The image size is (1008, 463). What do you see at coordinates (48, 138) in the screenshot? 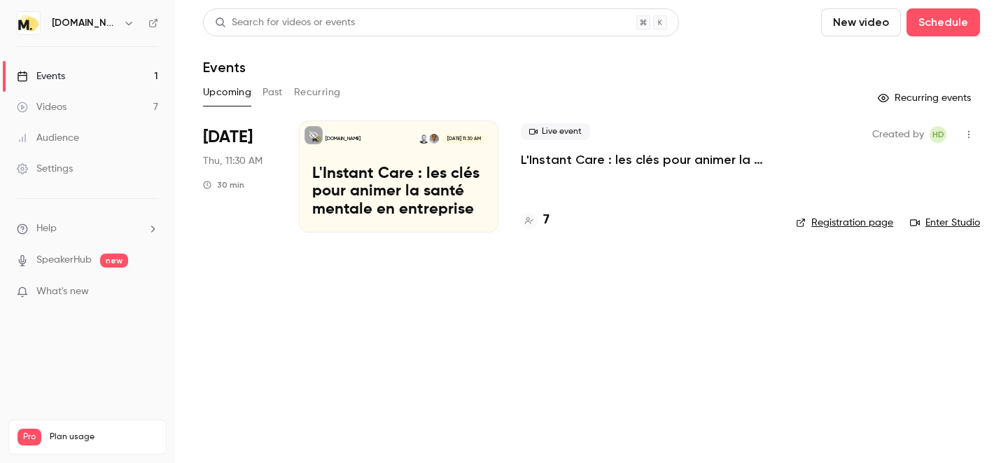
I see `div: Audience` at bounding box center [48, 138].